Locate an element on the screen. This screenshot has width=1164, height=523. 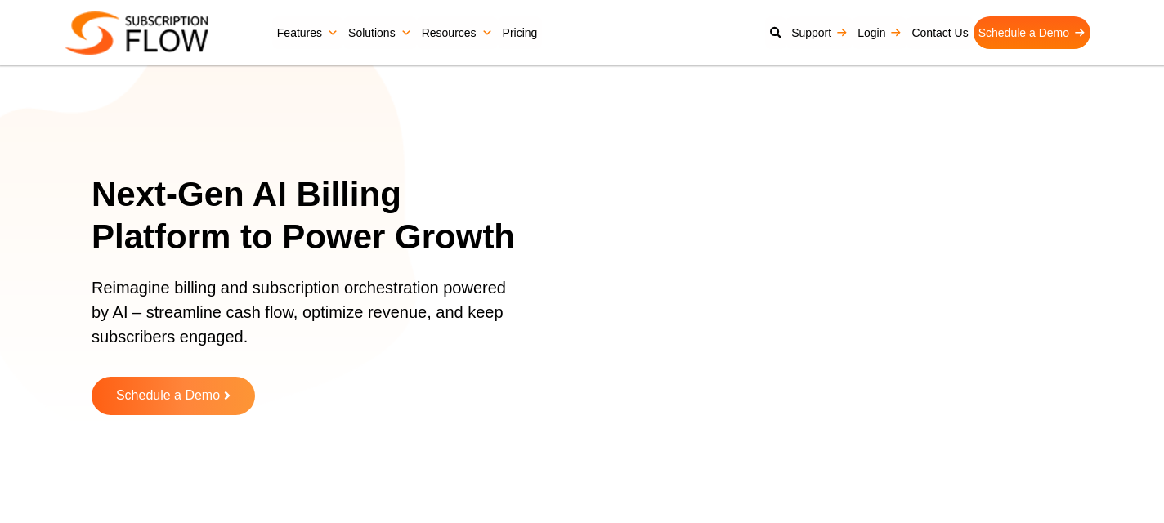
a: Support is located at coordinates (819, 33).